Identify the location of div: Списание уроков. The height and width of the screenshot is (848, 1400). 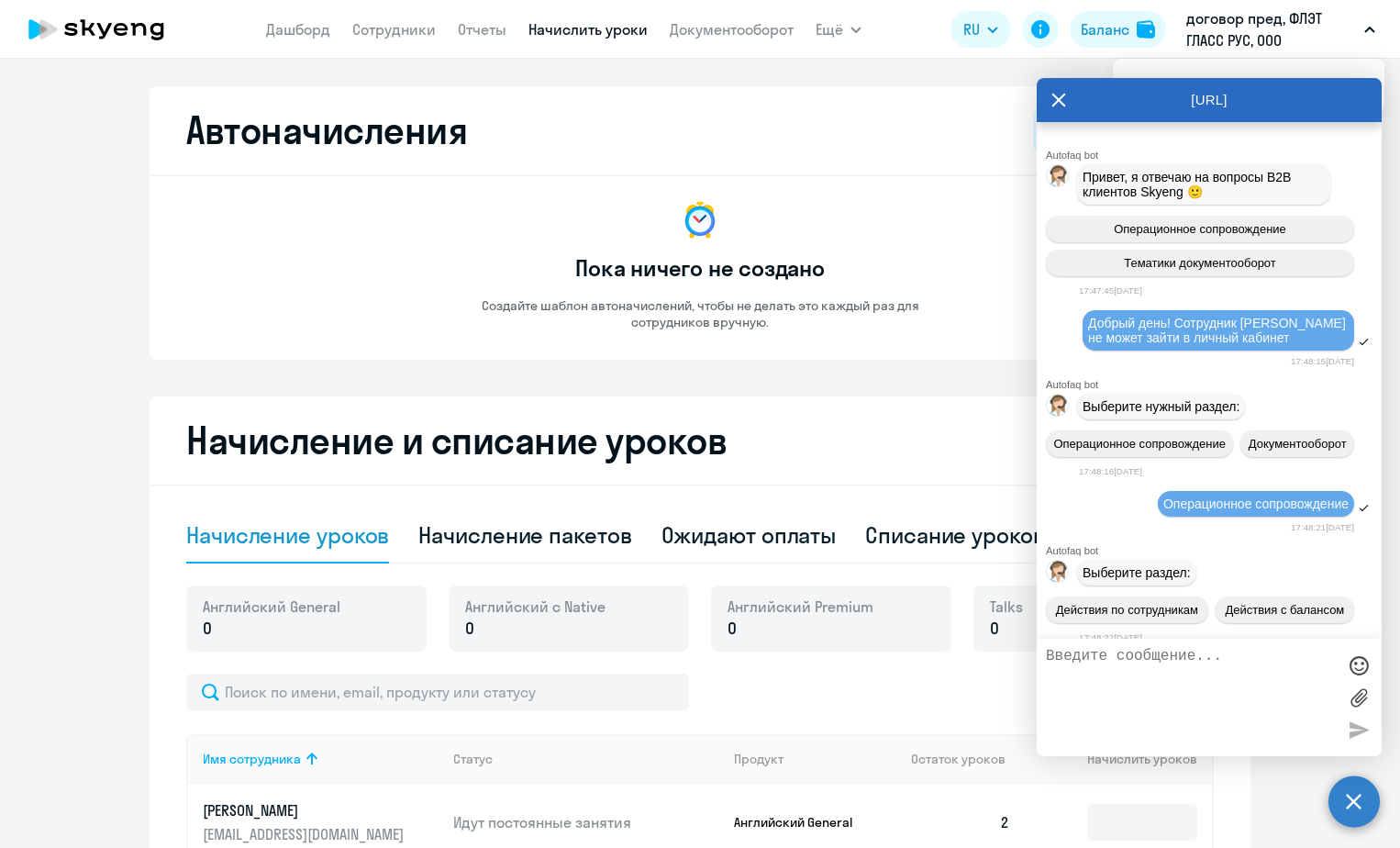
(956, 535).